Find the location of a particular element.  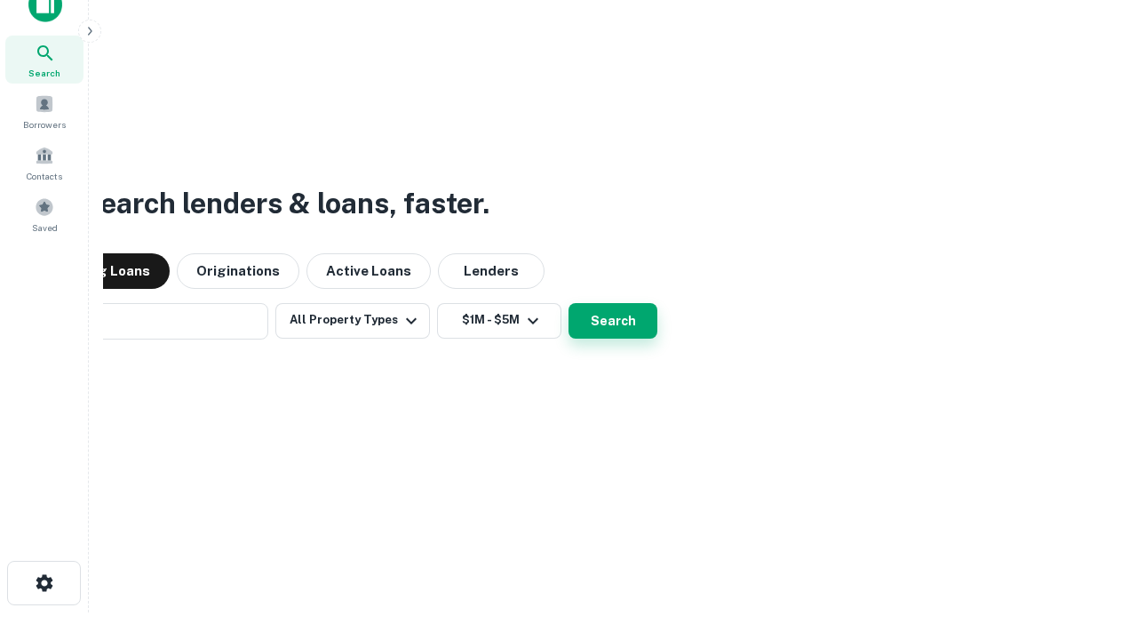

div: Saved is located at coordinates (44, 214).